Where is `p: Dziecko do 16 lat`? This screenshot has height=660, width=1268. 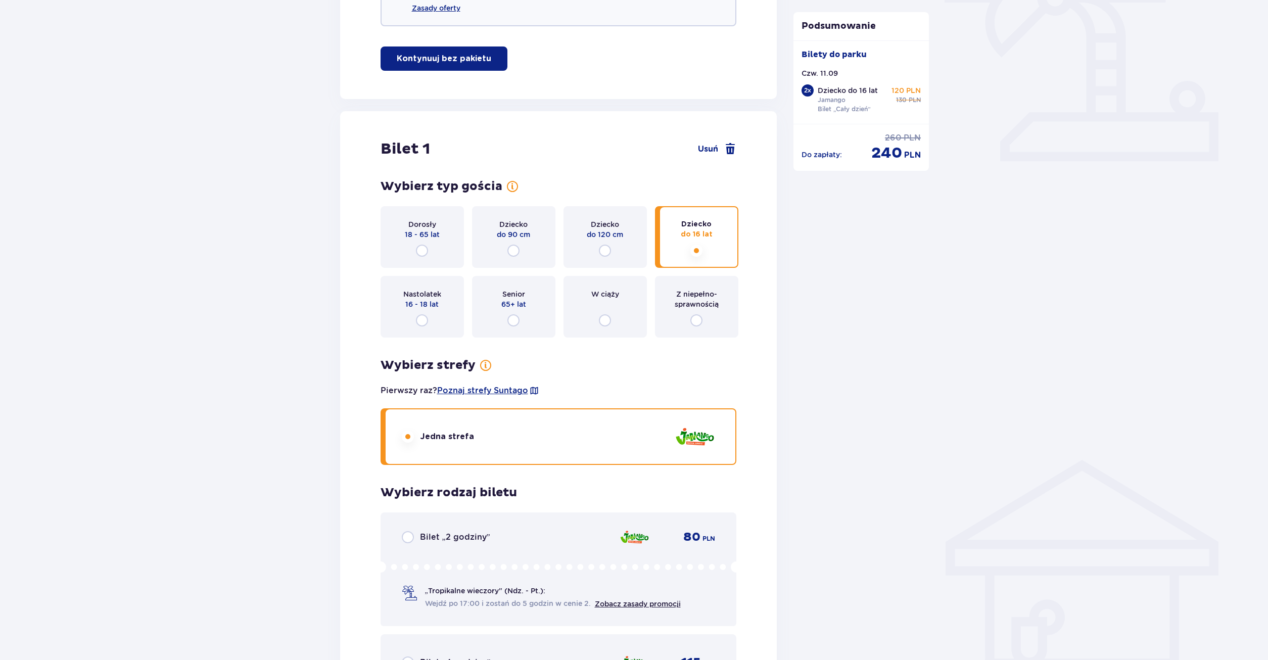 p: Dziecko do 16 lat is located at coordinates (847, 90).